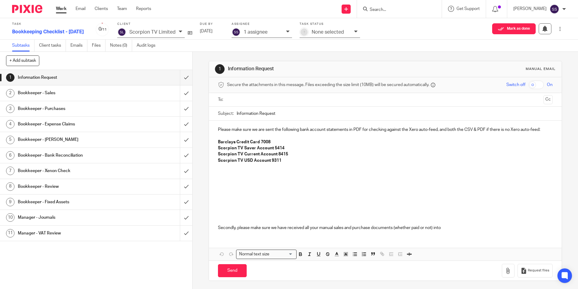 This screenshot has height=289, width=578. I want to click on h1: Bookkeeper - Sales, so click(70, 93).